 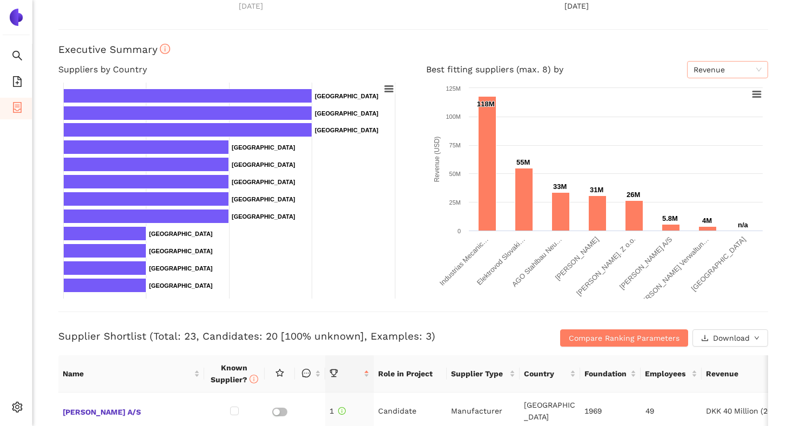 What do you see at coordinates (537, 262) in the screenshot?
I see `text: AGO Stahlbau Neu…` at bounding box center [537, 262].